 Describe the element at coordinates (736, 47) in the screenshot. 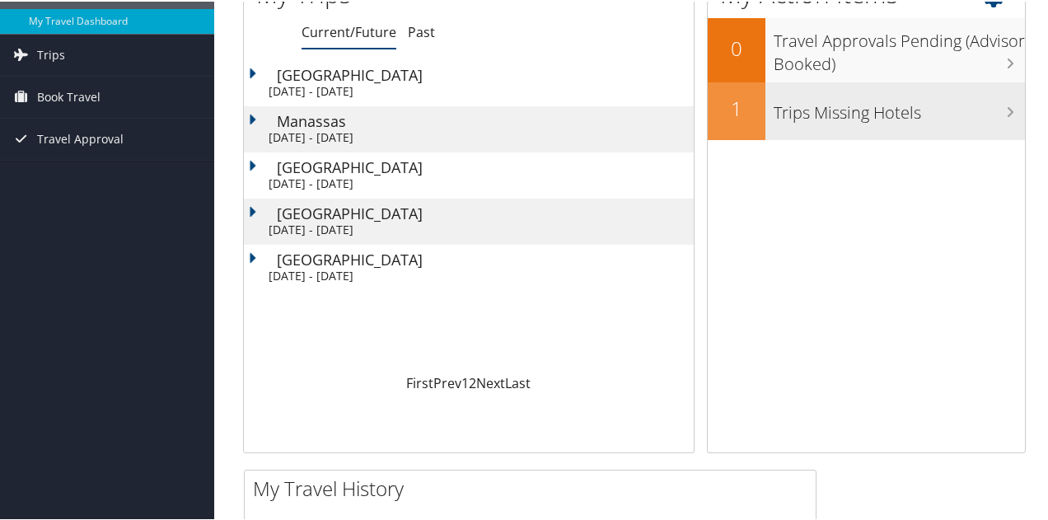

I see `h2: 0` at that location.